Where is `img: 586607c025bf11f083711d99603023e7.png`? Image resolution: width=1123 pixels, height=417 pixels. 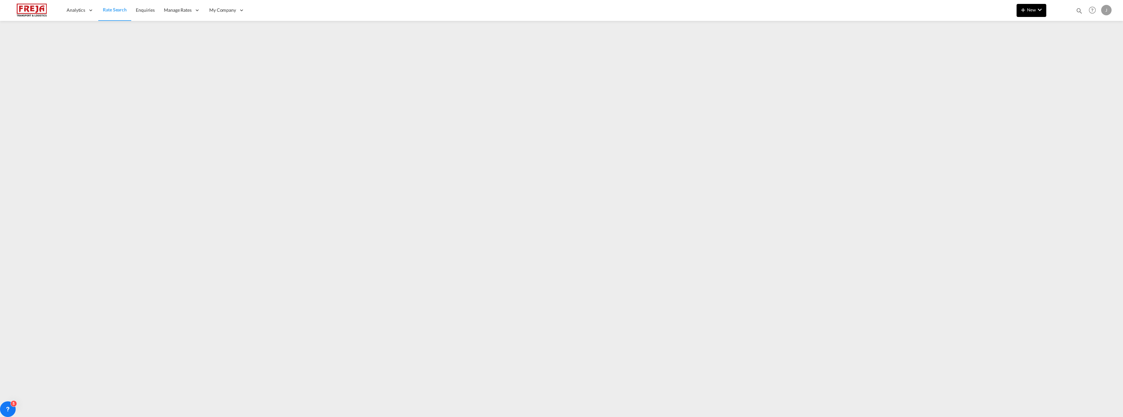
img: 586607c025bf11f083711d99603023e7.png is located at coordinates (32, 10).